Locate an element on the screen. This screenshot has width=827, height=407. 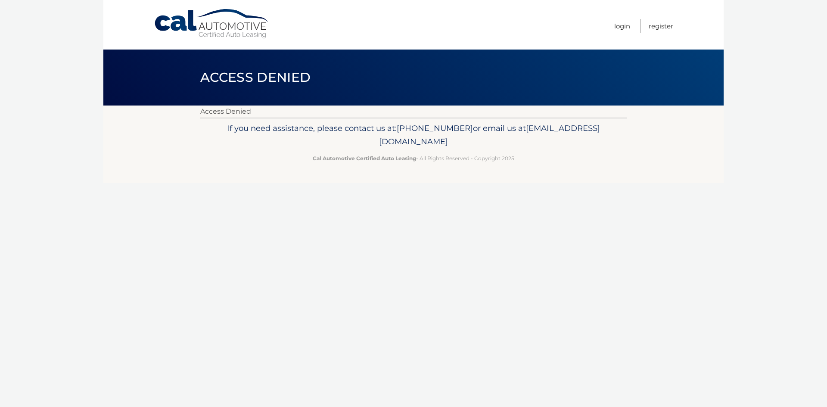
a: Register is located at coordinates (661, 26).